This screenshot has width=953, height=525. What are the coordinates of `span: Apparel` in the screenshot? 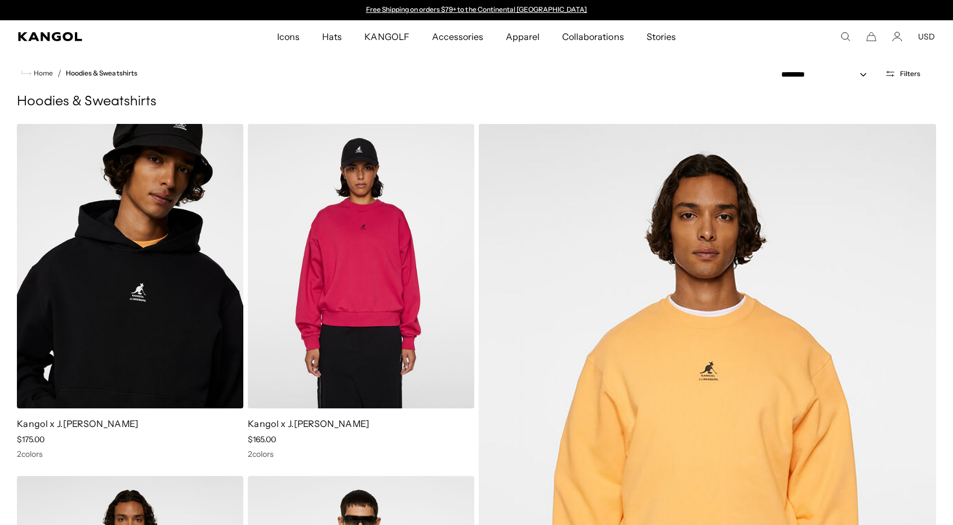 It's located at (523, 37).